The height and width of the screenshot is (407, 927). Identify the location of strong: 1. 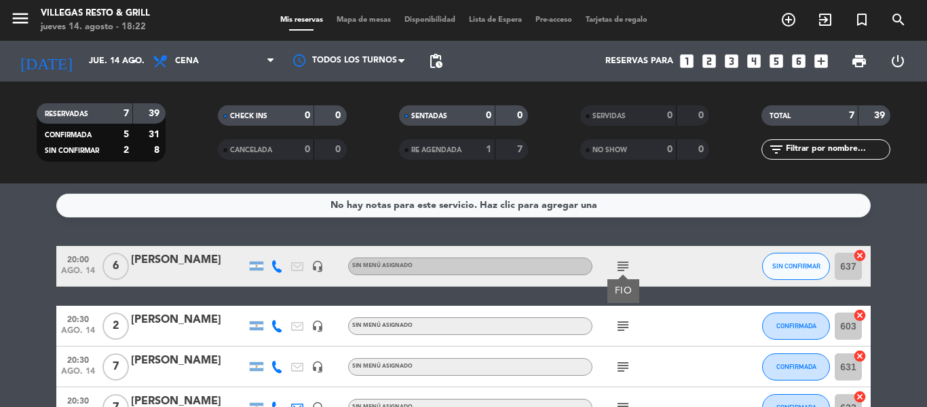
(489, 149).